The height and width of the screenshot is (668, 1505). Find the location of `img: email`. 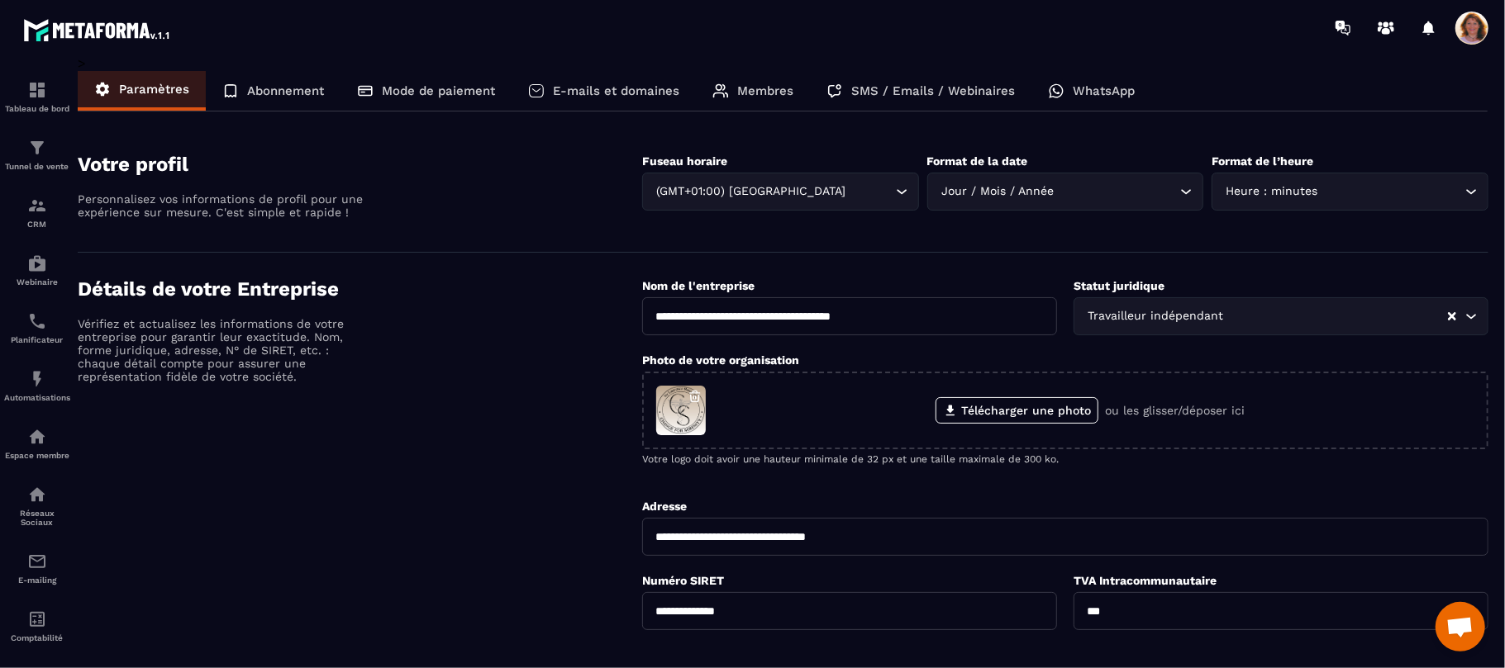

img: email is located at coordinates (37, 562).